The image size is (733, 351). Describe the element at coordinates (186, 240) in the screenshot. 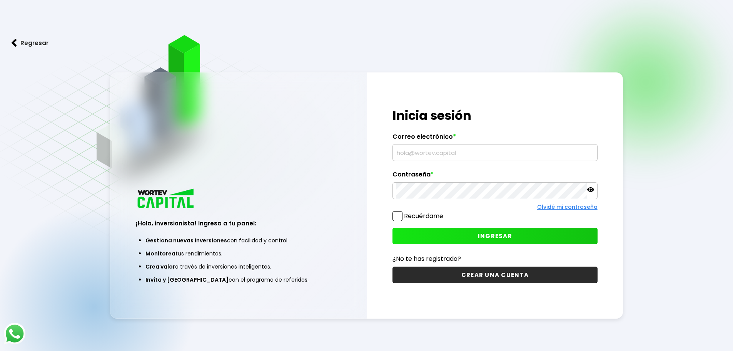

I see `span: Gestiona nuevas inversiones` at that location.